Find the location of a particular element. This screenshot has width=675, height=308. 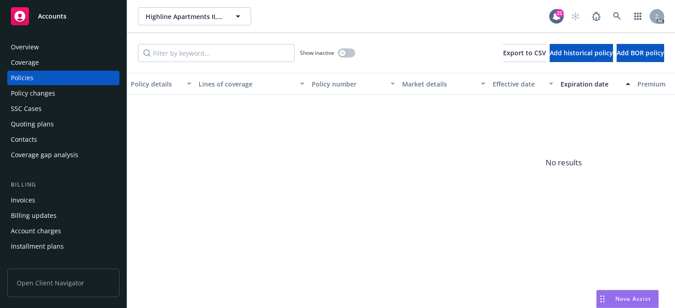

button: Policy details is located at coordinates (161, 84).